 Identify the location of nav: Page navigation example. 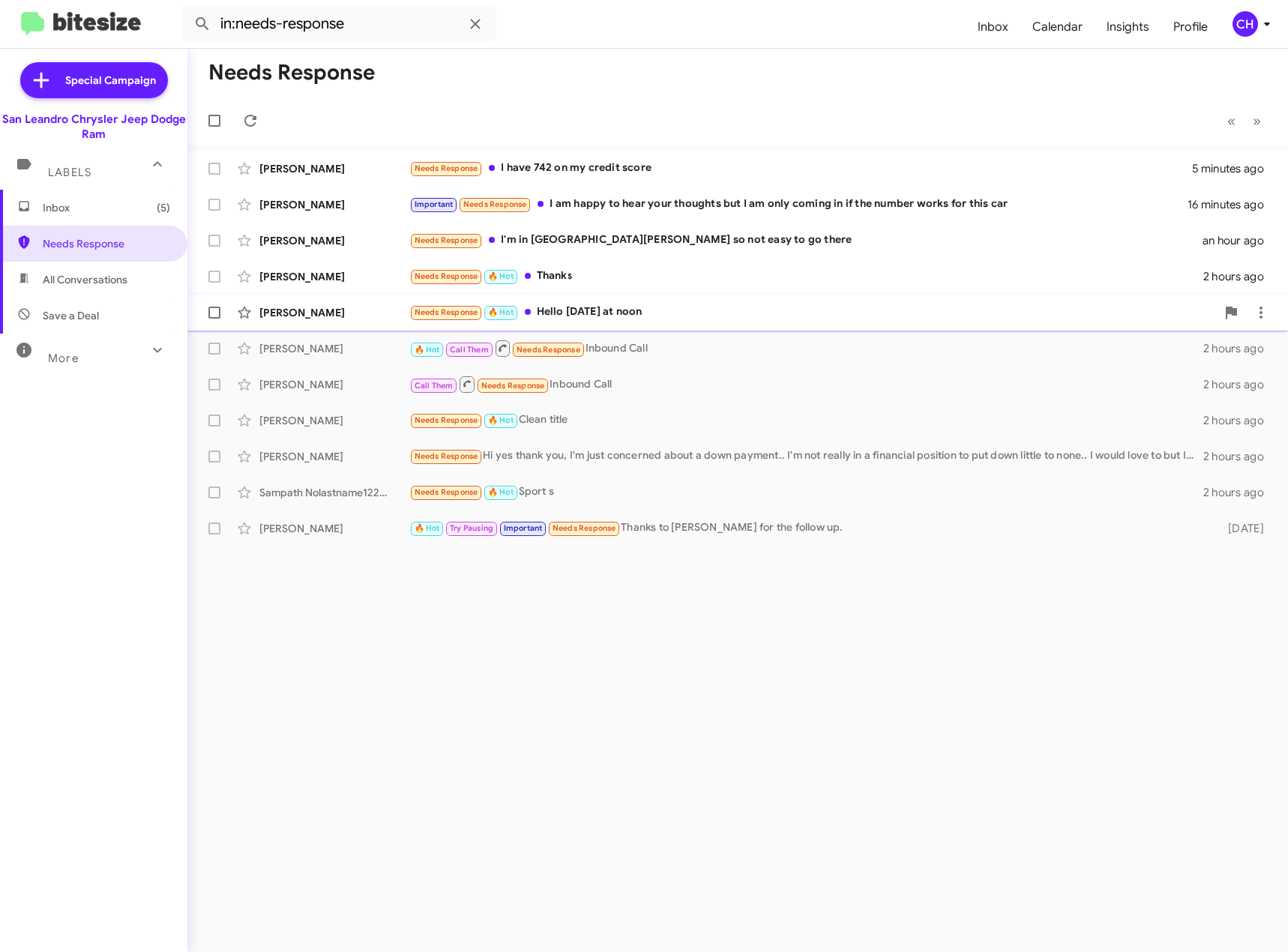
(1245, 121).